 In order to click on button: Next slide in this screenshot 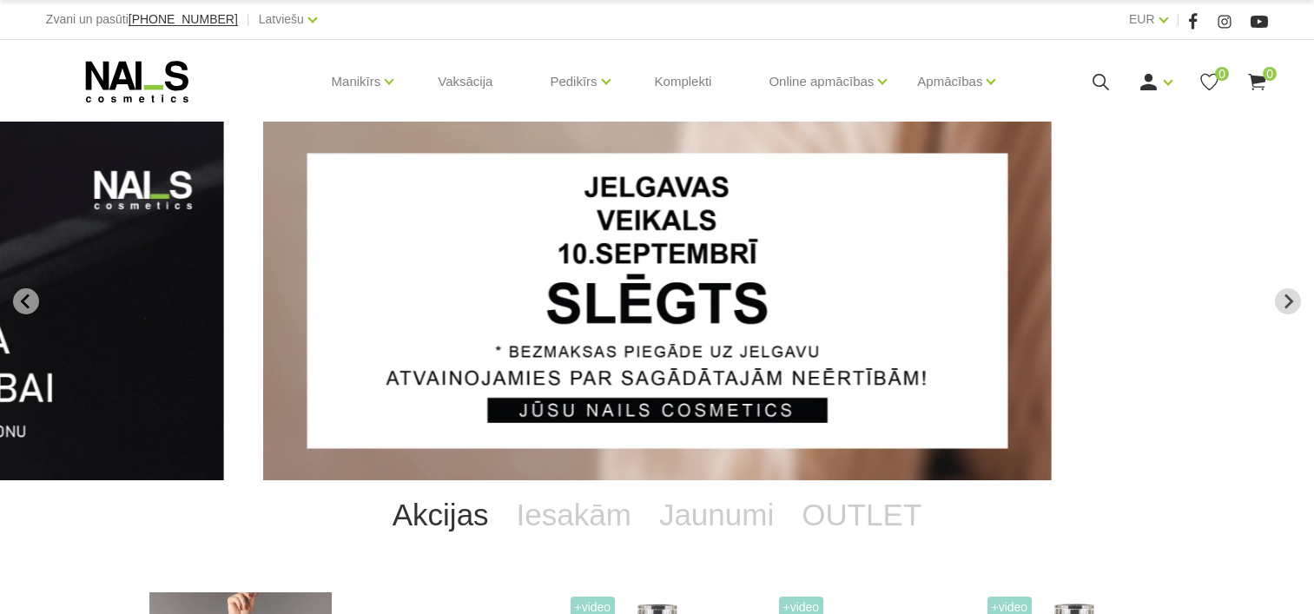, I will do `click(1288, 301)`.